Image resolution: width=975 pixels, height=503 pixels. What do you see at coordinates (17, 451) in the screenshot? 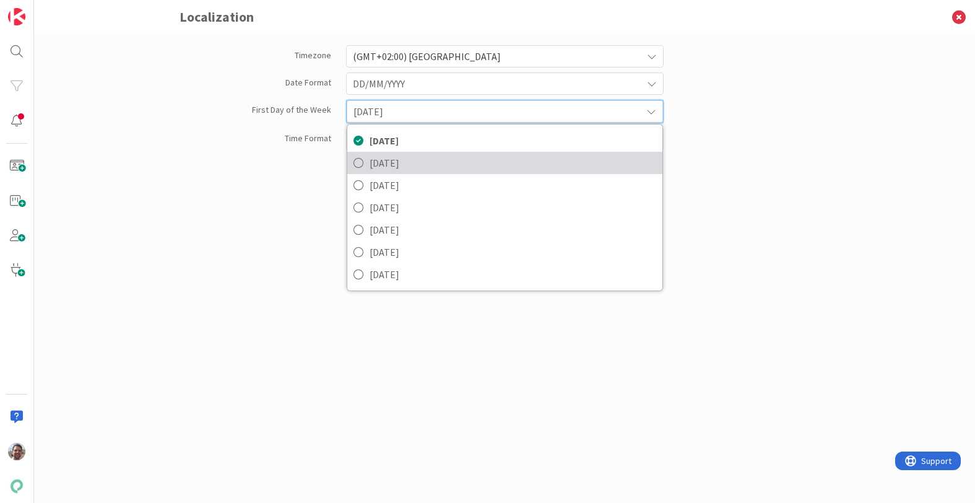
I see `img: ET` at bounding box center [17, 451].